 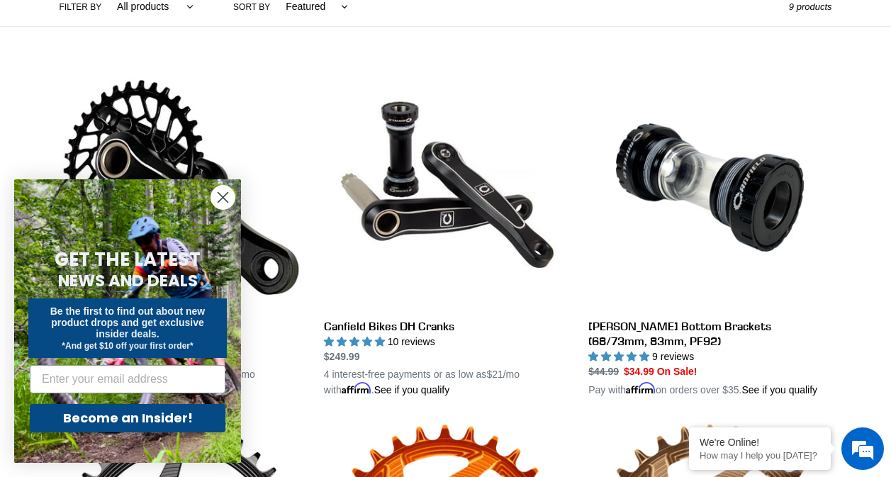 What do you see at coordinates (760, 455) in the screenshot?
I see `p: How may I help you today?` at bounding box center [760, 455].